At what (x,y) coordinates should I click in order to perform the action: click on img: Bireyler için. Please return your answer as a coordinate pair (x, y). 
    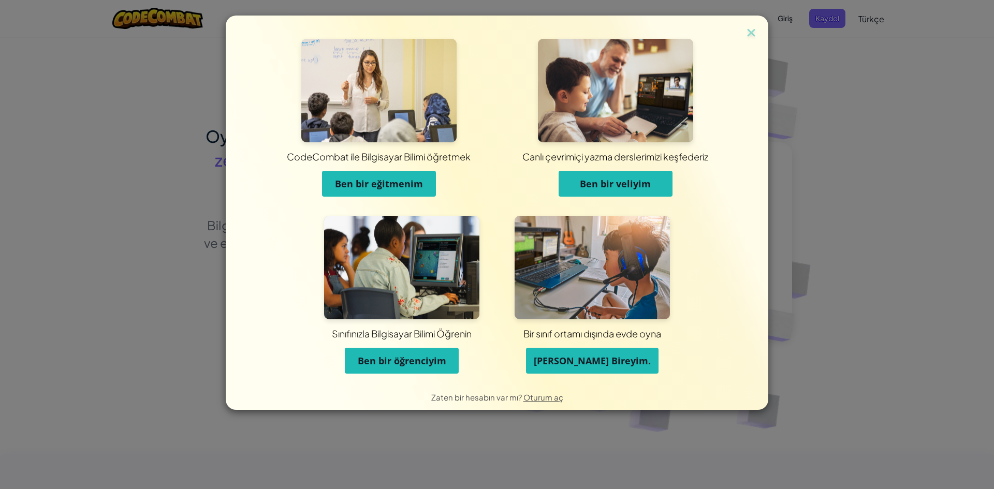
    Looking at the image, I should click on (592, 268).